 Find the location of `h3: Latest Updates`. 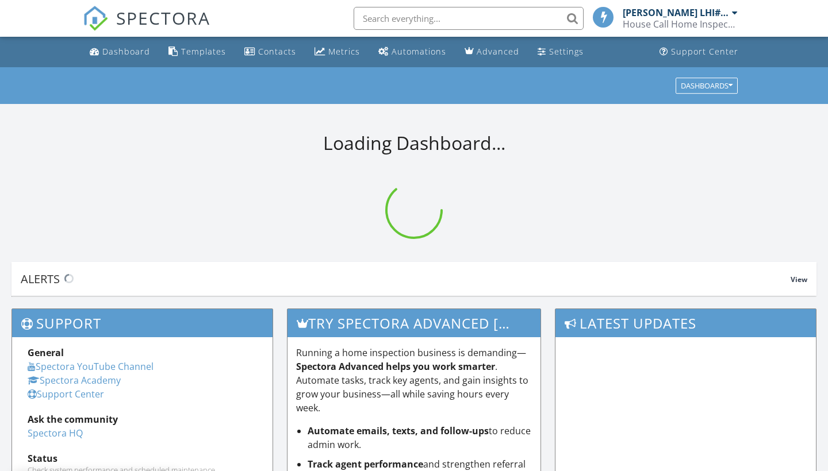

h3: Latest Updates is located at coordinates (685, 323).